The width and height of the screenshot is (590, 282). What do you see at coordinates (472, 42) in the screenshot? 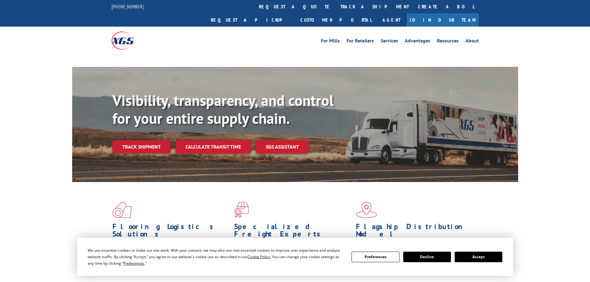
I see `a: About` at bounding box center [472, 42].